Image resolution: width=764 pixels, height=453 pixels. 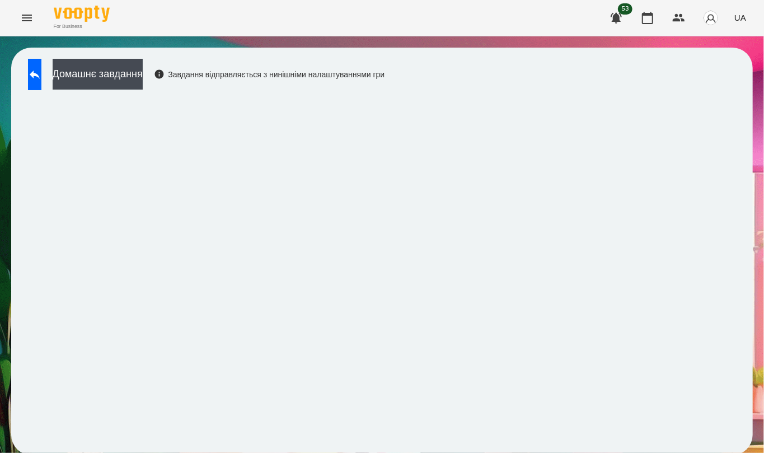 I want to click on span: UA, so click(x=740, y=17).